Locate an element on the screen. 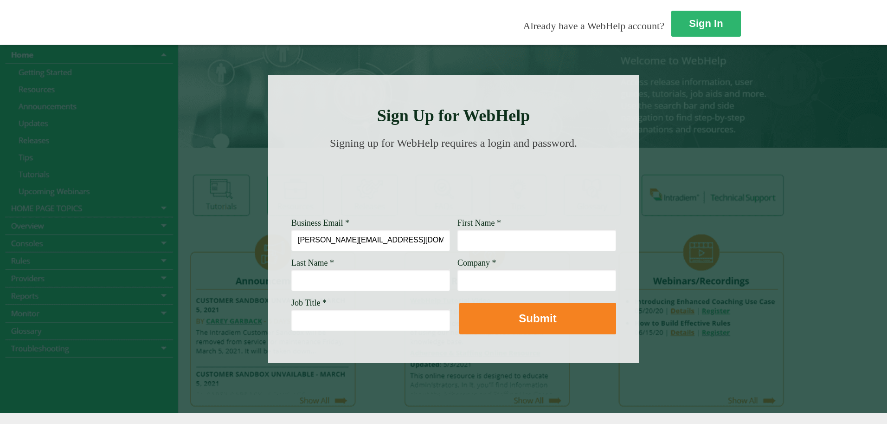 The image size is (887, 424). span: Last Name * is located at coordinates (313, 263).